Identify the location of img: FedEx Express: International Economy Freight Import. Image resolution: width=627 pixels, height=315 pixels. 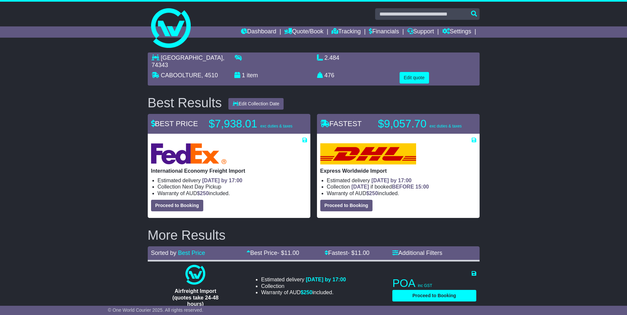
(189, 154).